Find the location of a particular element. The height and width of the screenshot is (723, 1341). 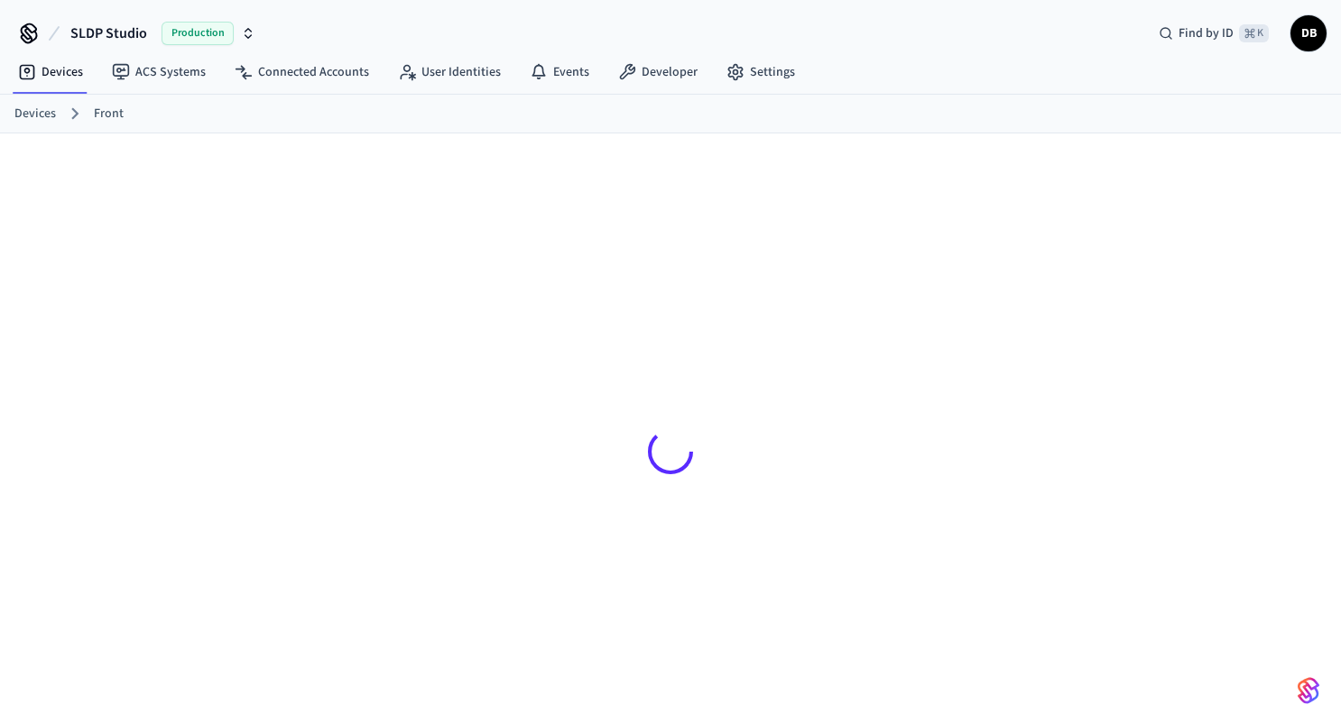

span: DB is located at coordinates (1308, 33).